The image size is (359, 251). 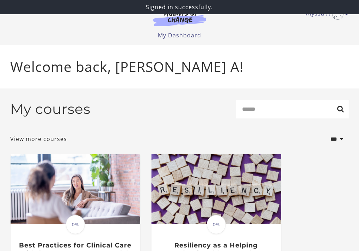 I want to click on p: Signed in successfully., so click(x=180, y=7).